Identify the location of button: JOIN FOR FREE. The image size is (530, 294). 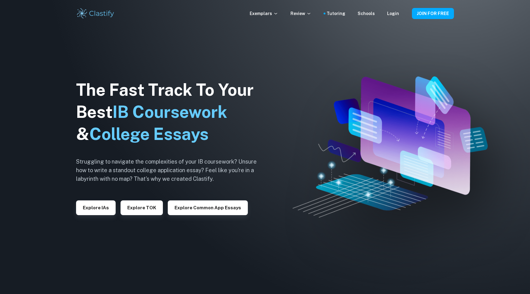
(432, 13).